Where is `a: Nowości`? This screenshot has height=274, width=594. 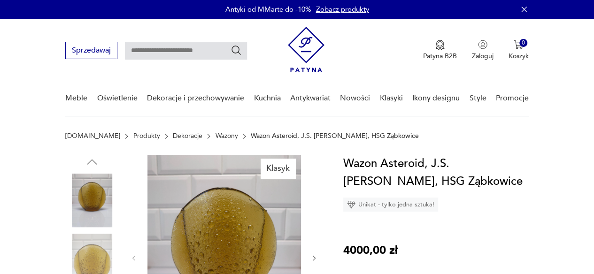
a: Nowości is located at coordinates (355, 98).